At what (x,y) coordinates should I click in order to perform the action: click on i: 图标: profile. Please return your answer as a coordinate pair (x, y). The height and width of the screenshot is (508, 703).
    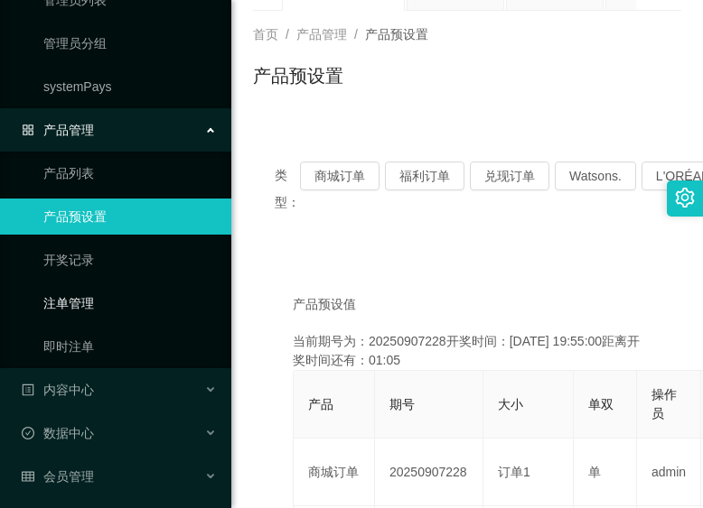
    Looking at the image, I should click on (28, 390).